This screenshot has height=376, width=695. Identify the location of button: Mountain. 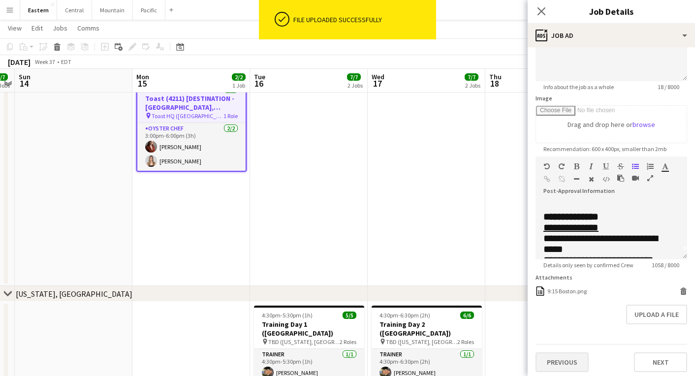
(112, 10).